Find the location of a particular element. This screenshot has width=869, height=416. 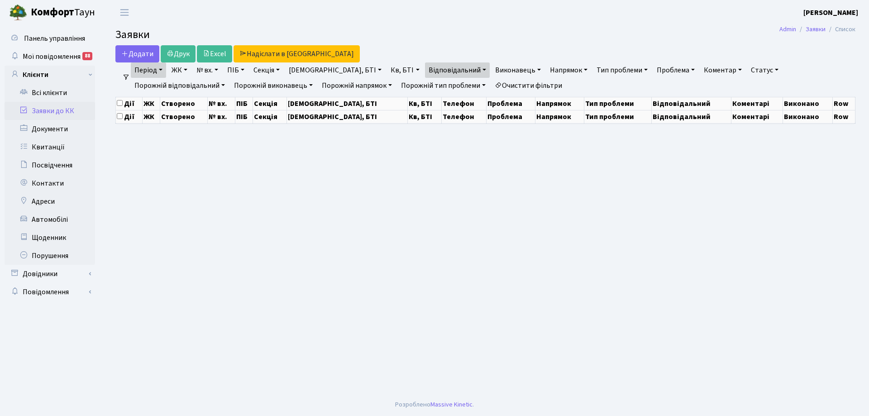

a: Додати is located at coordinates (137, 54).